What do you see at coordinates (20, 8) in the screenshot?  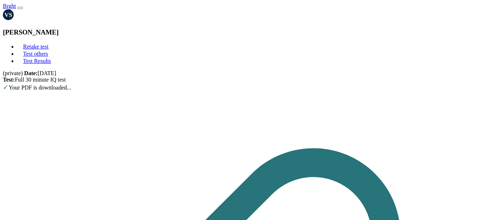 I see `button: Toggle navigation` at bounding box center [20, 8].